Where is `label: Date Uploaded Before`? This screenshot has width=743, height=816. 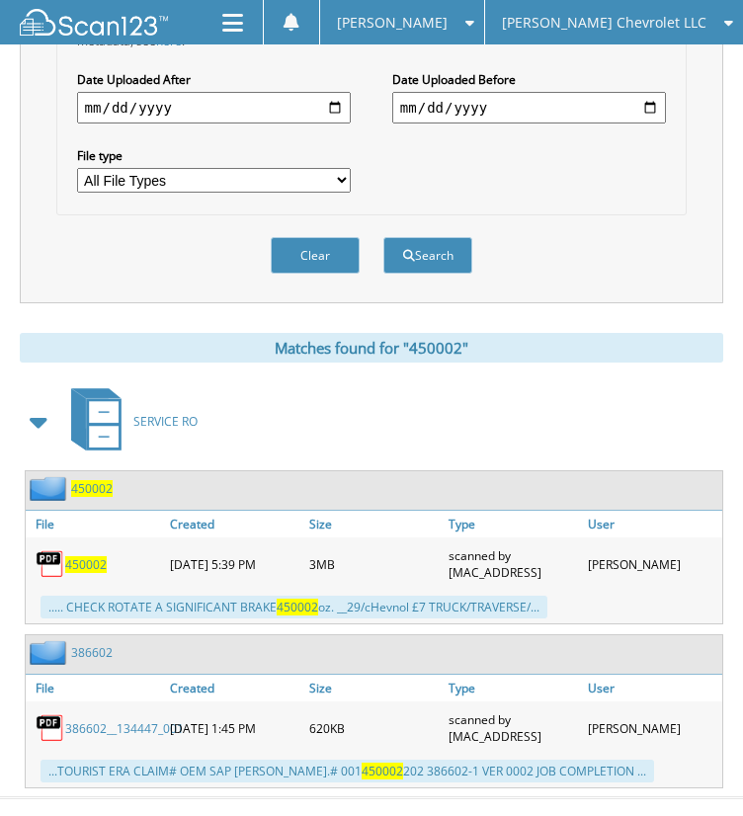 label: Date Uploaded Before is located at coordinates (530, 79).